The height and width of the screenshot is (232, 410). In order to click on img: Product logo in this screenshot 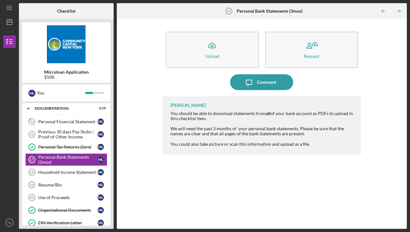, I will do `click(66, 44)`.